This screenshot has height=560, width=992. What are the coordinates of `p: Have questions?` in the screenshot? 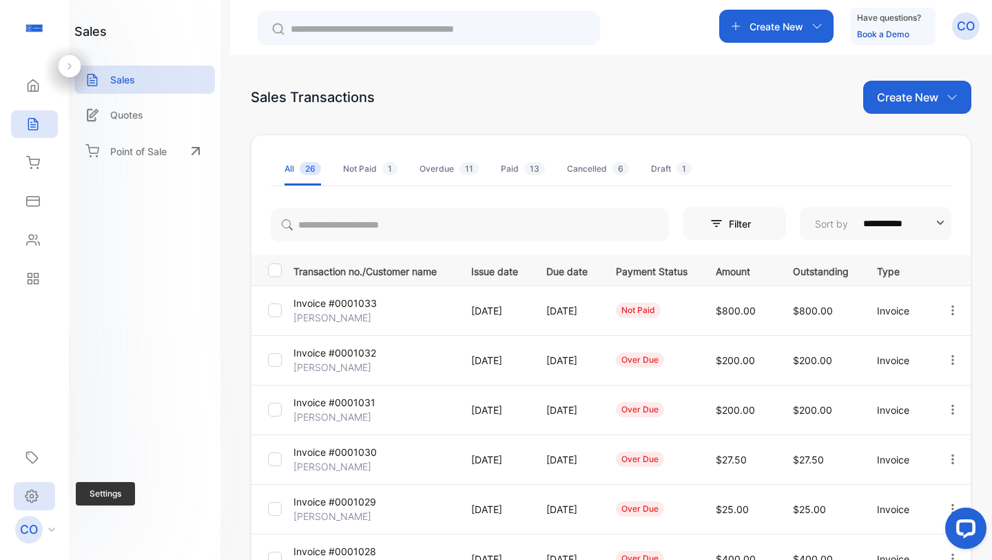 It's located at (889, 18).